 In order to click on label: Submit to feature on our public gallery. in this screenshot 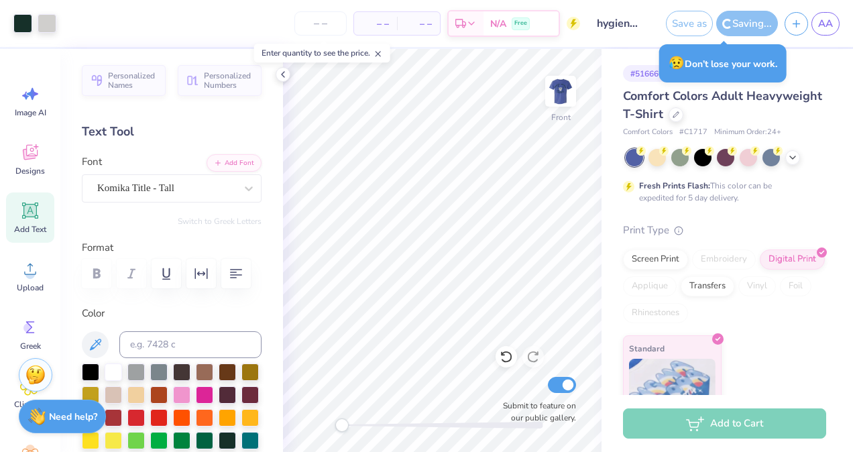, I will do `click(536, 412)`.